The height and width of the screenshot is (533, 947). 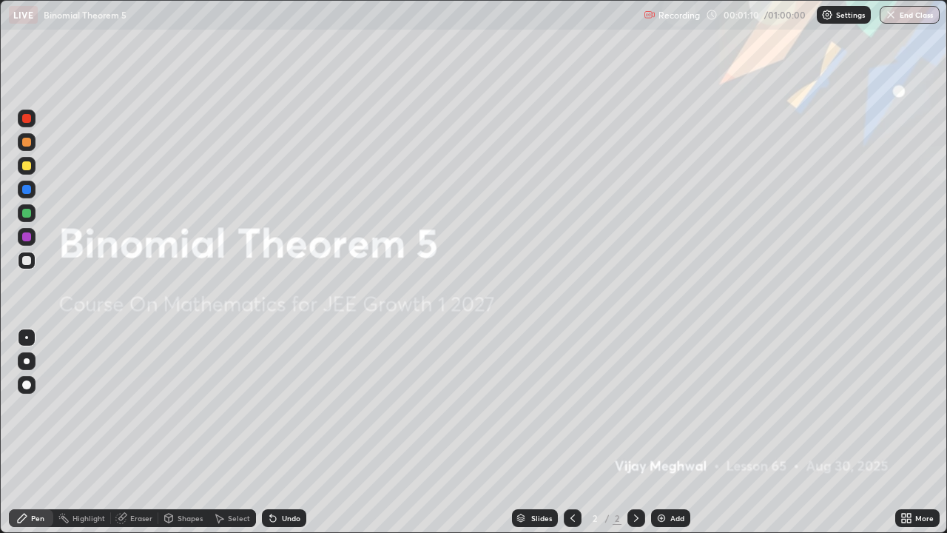 I want to click on div: More, so click(x=924, y=518).